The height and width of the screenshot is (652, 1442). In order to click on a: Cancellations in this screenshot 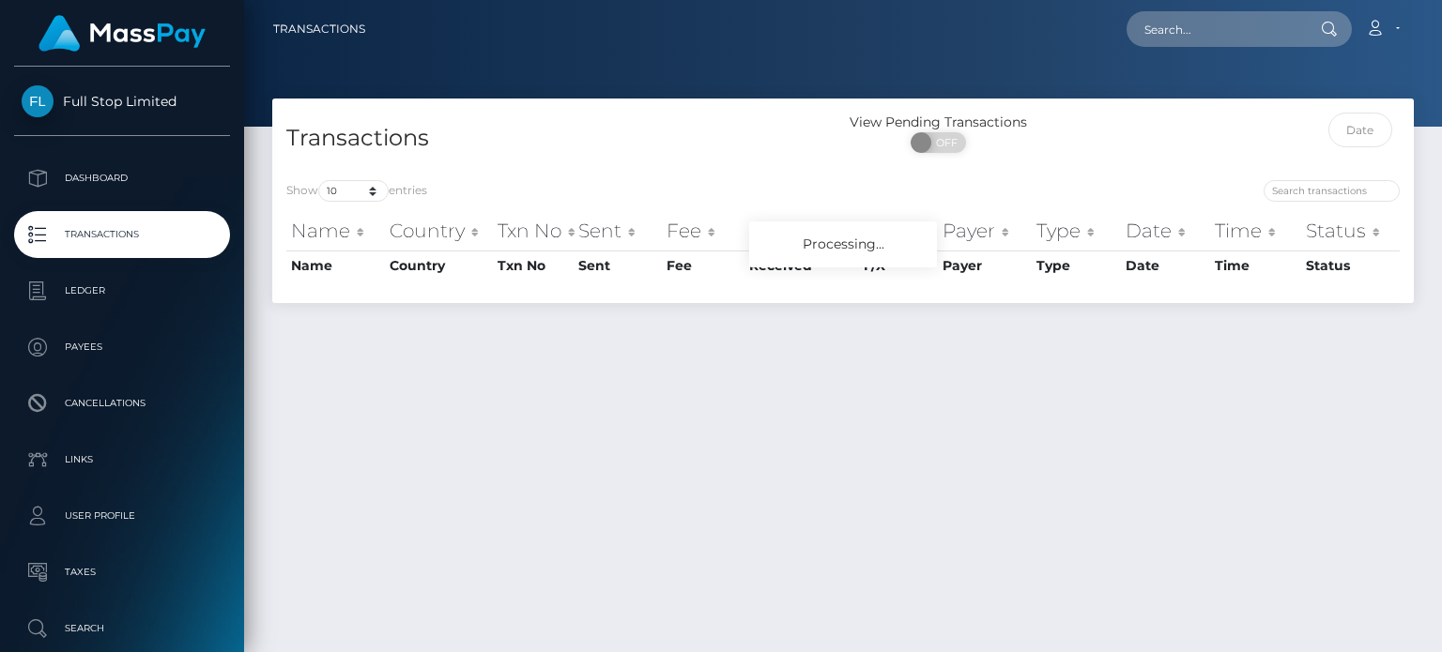, I will do `click(122, 404)`.